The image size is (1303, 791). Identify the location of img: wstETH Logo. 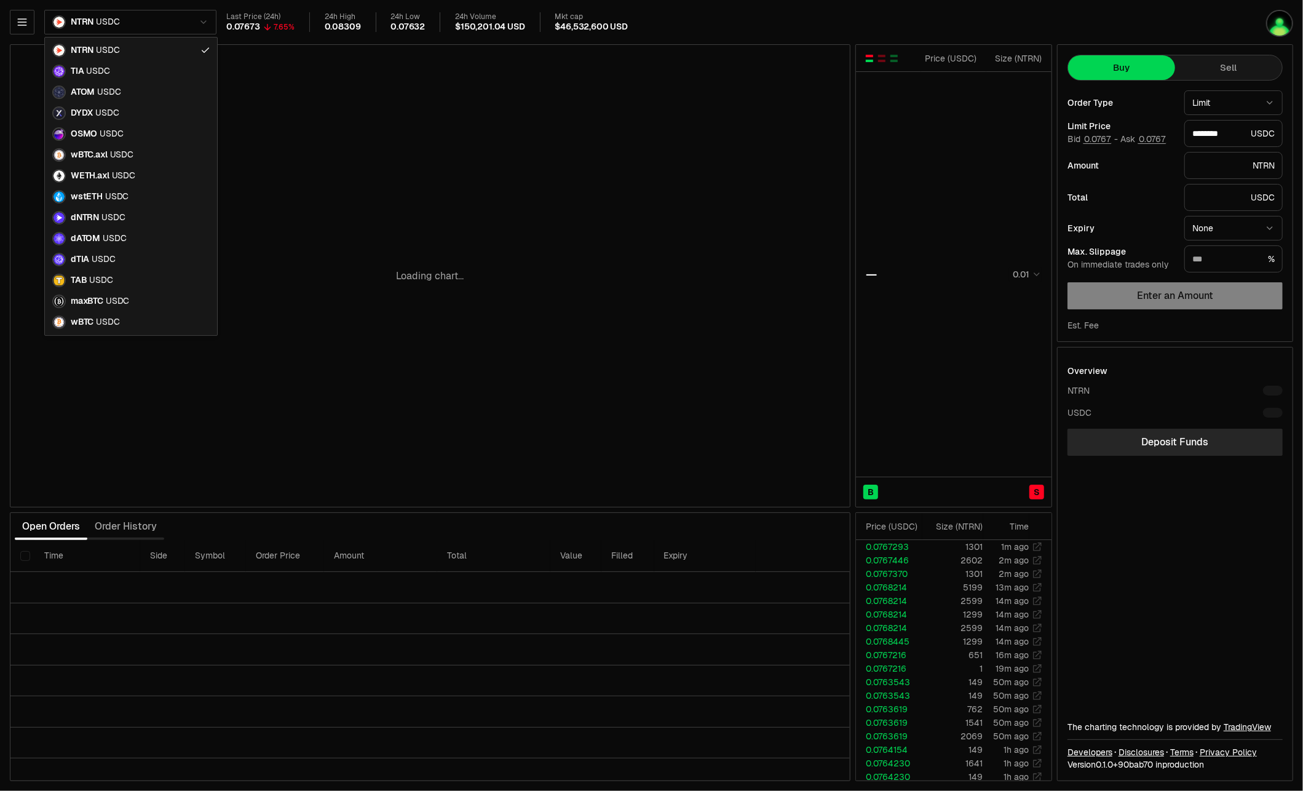
(59, 197).